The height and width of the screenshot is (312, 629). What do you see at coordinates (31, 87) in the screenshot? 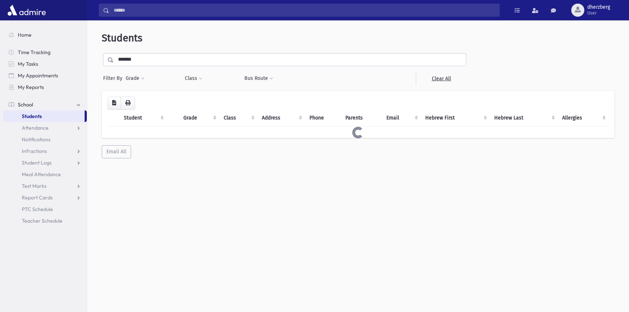
I see `span: My Reports` at bounding box center [31, 87].